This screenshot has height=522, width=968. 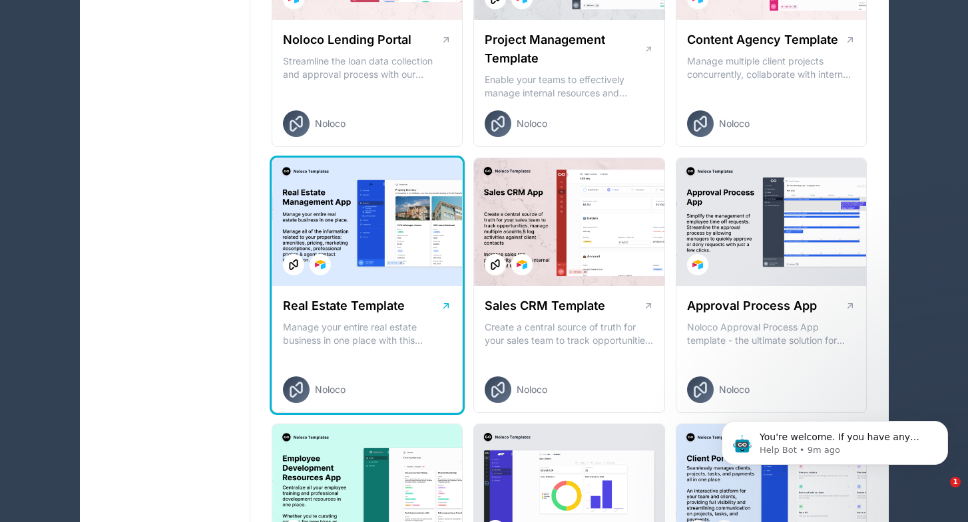 I want to click on h1: Noloco Lending Portal, so click(x=347, y=40).